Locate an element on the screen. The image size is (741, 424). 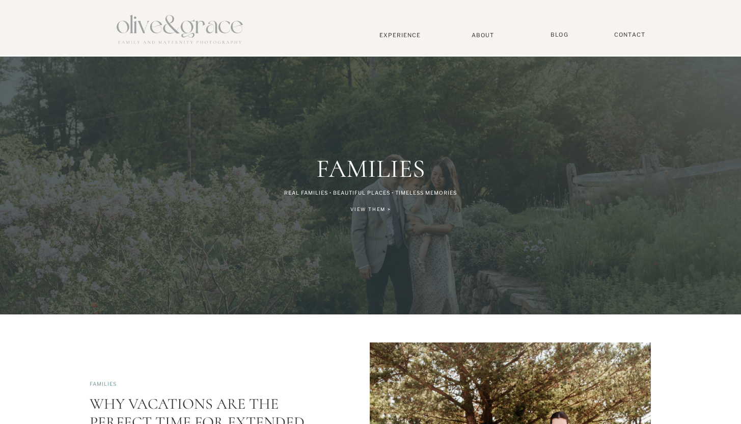
a: BLOG is located at coordinates (559, 35).